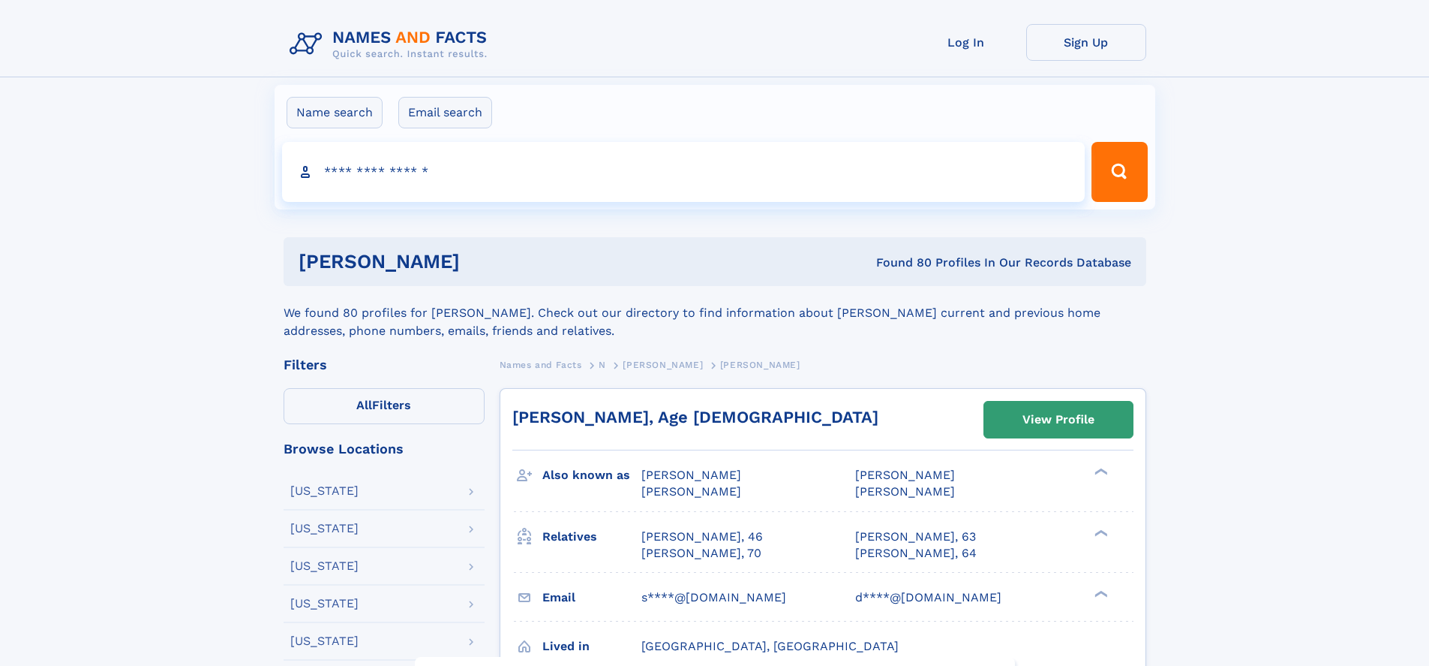 Image resolution: width=1429 pixels, height=666 pixels. Describe the element at coordinates (592, 536) in the screenshot. I see `h3: Relatives` at that location.